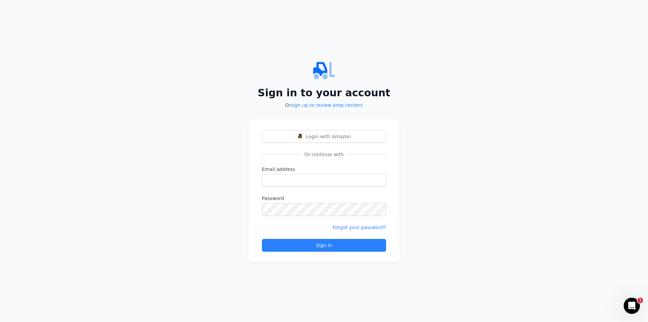  What do you see at coordinates (640, 300) in the screenshot?
I see `span: 1` at bounding box center [640, 300].